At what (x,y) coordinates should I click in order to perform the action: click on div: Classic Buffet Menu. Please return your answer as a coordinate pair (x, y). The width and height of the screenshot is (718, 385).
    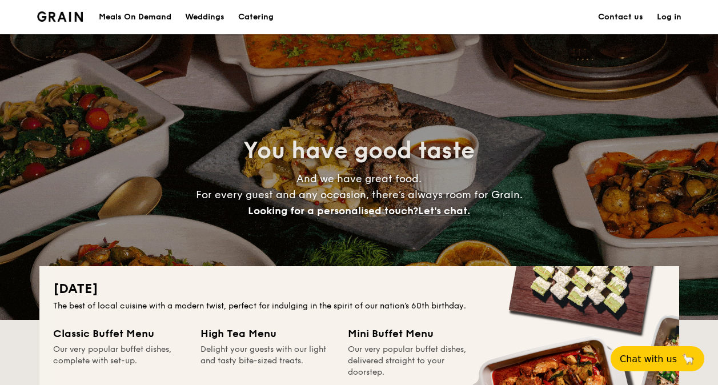
    Looking at the image, I should click on (120, 333).